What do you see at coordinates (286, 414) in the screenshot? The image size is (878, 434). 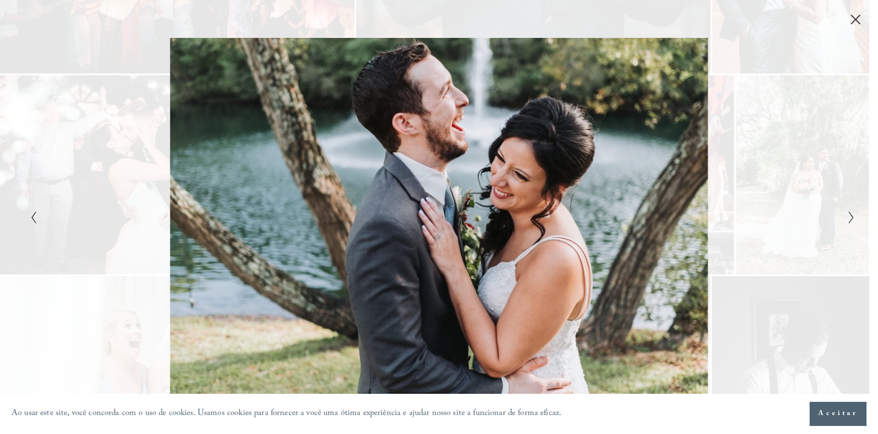 I see `p: Ao usar este site, você concorda com o uso de cookies. Usamos cookies para fornecer a você uma ót...` at bounding box center [286, 414].